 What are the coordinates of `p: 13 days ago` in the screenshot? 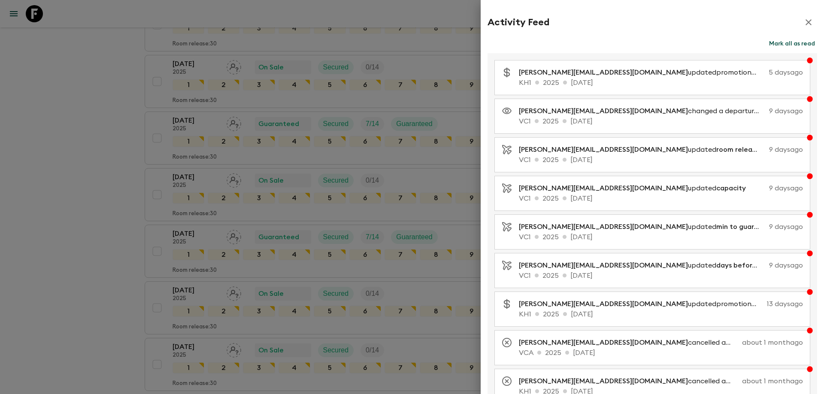 It's located at (785, 304).